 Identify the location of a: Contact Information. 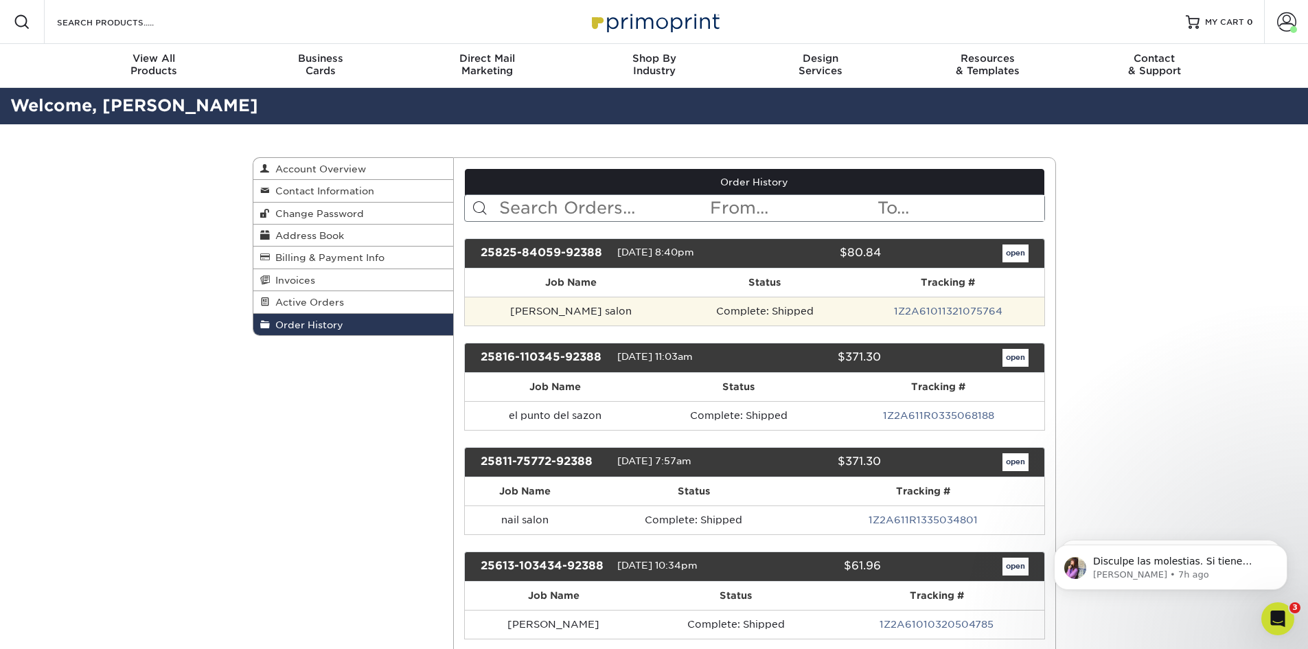
(354, 191).